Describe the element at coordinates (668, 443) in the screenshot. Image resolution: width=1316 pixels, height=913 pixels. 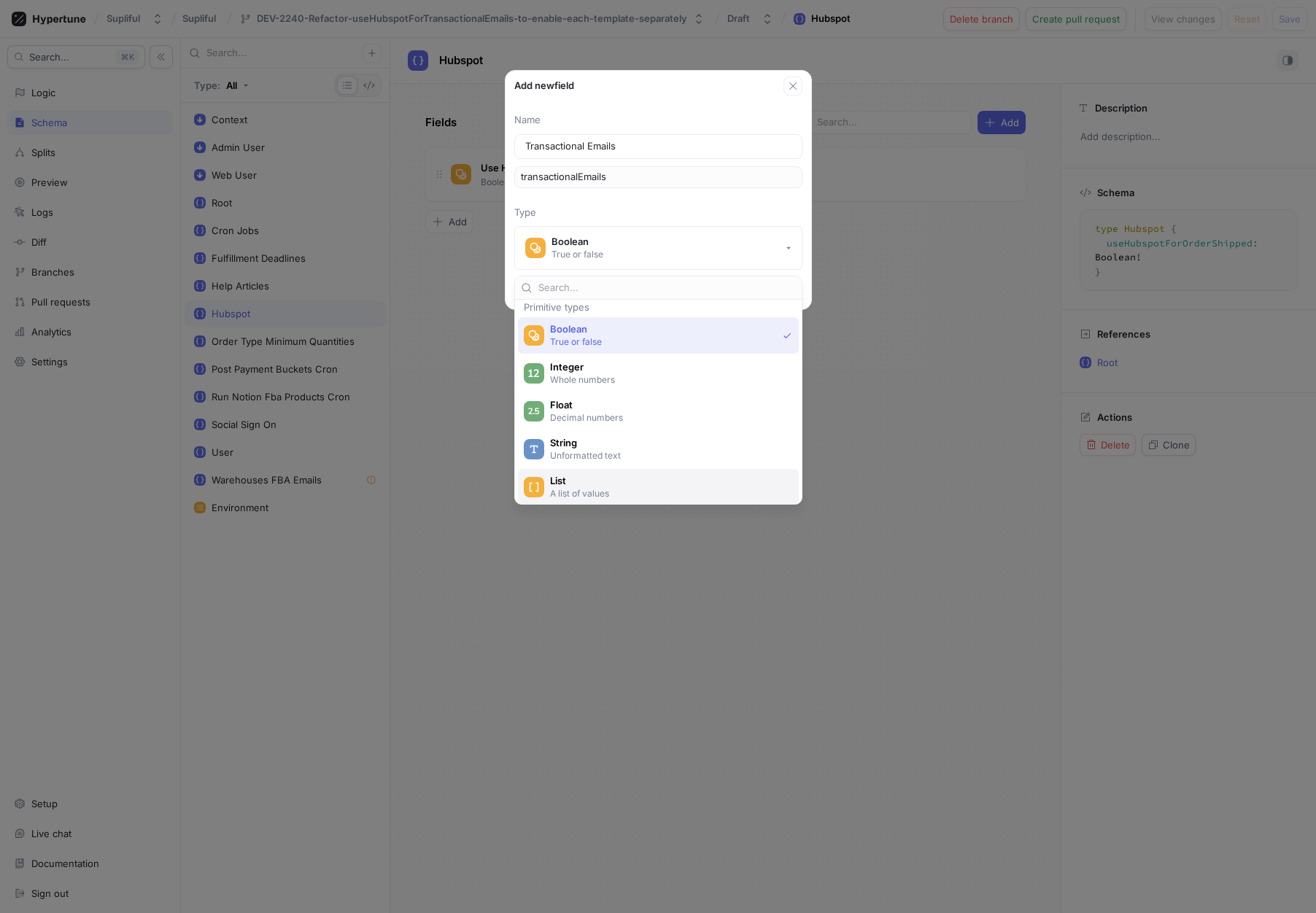
I see `span: String` at that location.